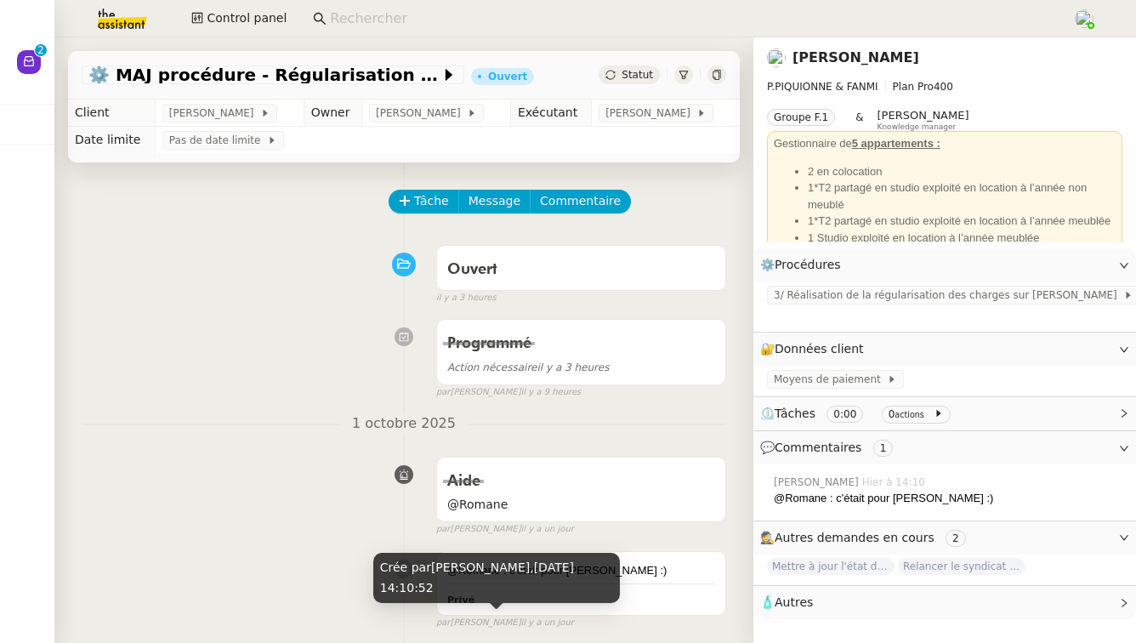 This screenshot has height=643, width=1136. I want to click on li: 1*T2 partagé en studio exploité en location à l’année meublée, so click(962, 221).